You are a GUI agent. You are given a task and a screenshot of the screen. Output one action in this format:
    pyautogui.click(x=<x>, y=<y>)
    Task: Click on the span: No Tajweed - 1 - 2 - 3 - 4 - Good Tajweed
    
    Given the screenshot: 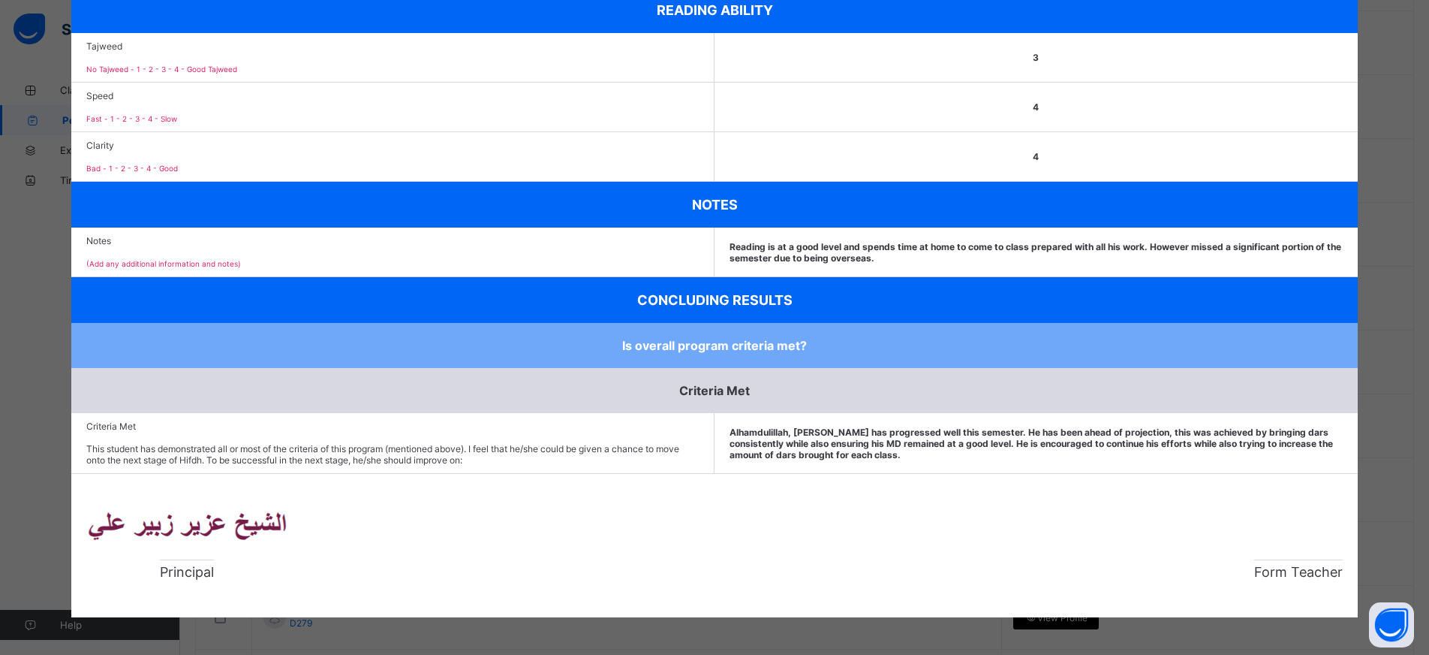 What is the action you would take?
    pyautogui.click(x=161, y=69)
    